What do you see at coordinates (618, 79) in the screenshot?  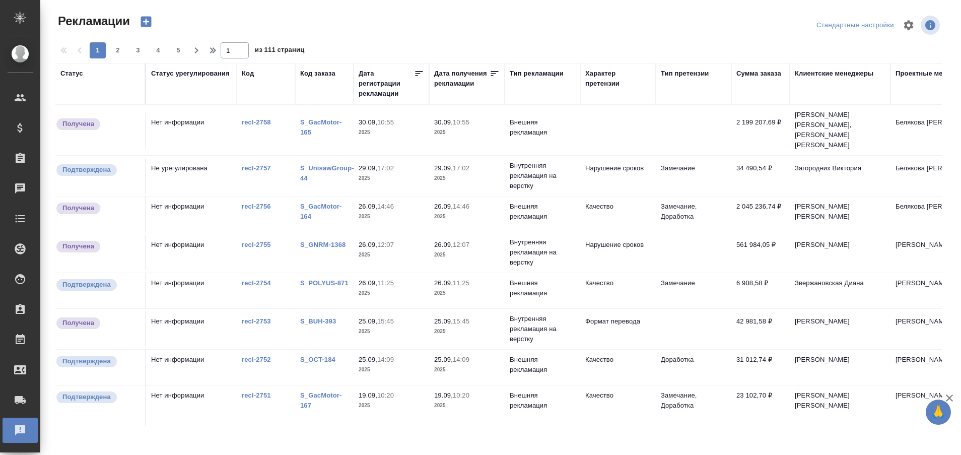 I see `div: Характер претензии` at bounding box center [618, 79].